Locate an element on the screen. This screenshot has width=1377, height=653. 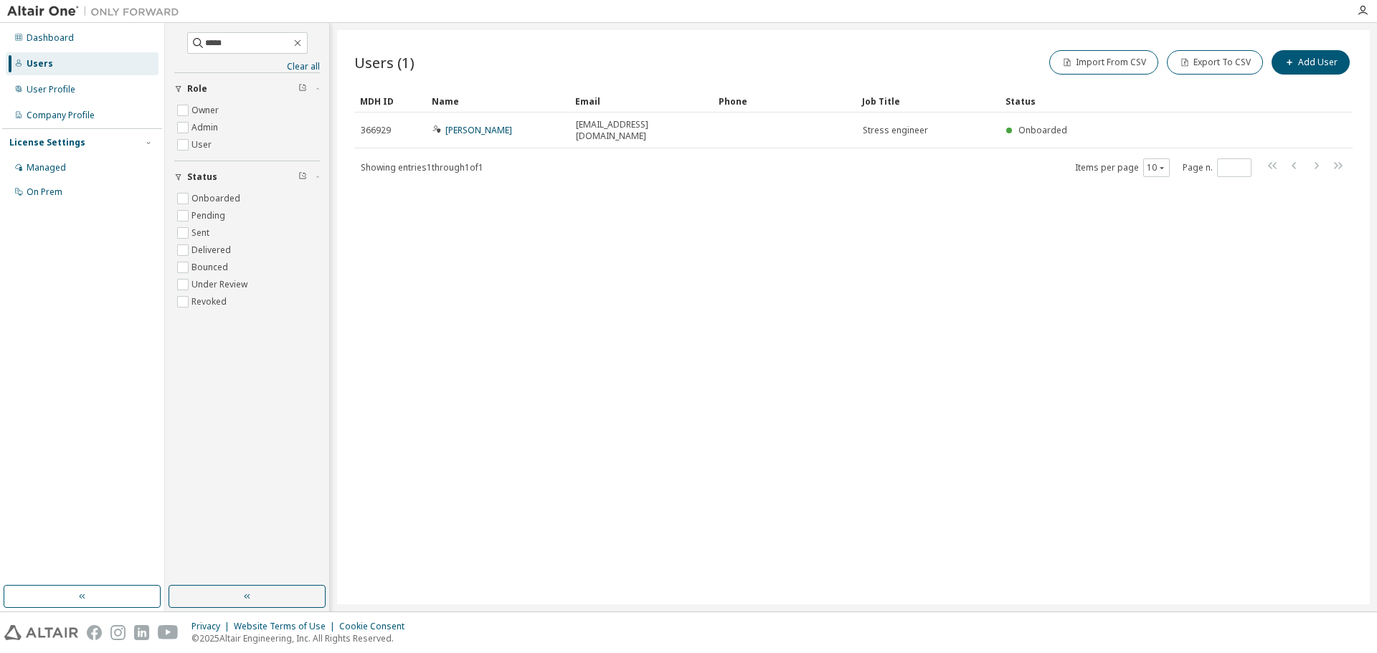
div: Email is located at coordinates (641, 101).